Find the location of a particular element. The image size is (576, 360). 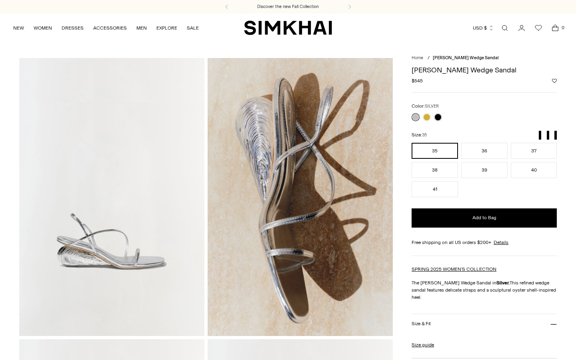

span: Add to Bag is located at coordinates (484, 218).